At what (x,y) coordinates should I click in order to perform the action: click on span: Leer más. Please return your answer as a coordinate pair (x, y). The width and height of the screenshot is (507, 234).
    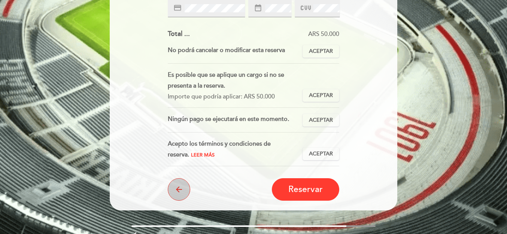
    Looking at the image, I should click on (203, 155).